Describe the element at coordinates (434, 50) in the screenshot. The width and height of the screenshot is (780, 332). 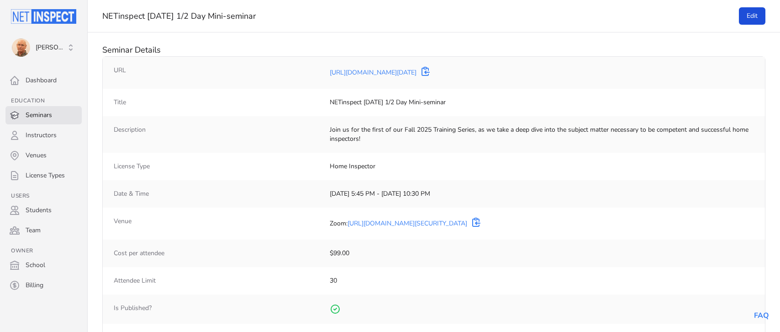
I see `div: Seminar Details` at that location.